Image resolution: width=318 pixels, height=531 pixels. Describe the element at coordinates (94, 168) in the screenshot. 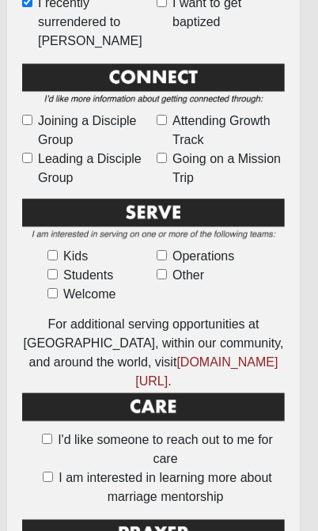

I see `span: Leading a Disciple Group` at that location.